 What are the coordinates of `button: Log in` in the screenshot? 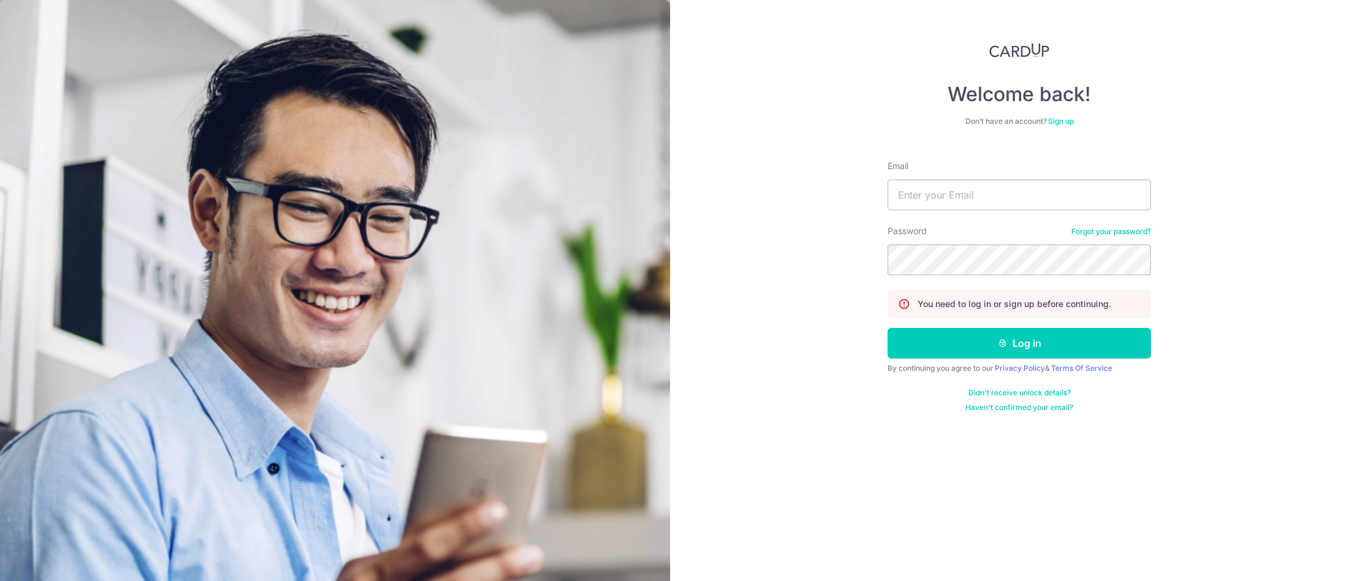 It's located at (1020, 343).